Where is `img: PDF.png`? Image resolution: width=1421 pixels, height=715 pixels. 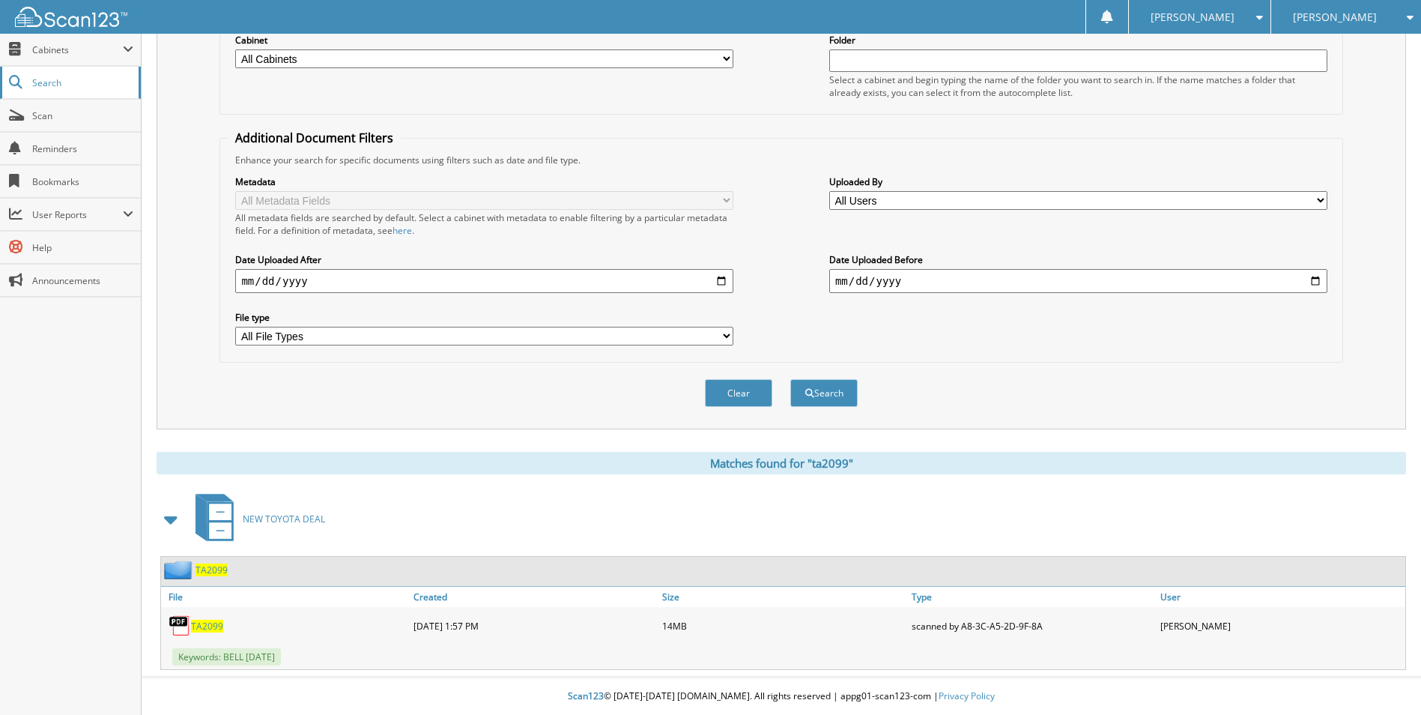
img: PDF.png is located at coordinates (180, 625).